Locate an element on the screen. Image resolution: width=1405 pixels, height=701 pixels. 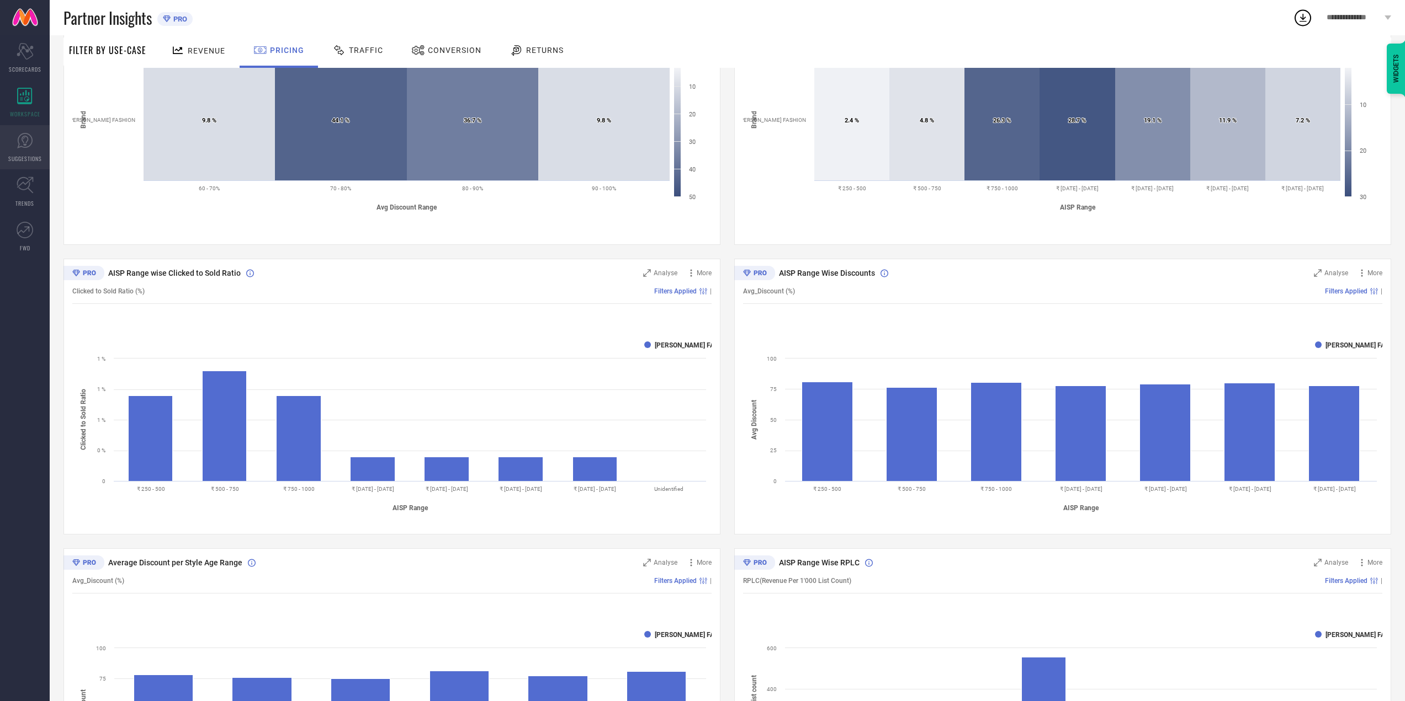
tspan: Clicked to Sold Ratio is located at coordinates (83, 419).